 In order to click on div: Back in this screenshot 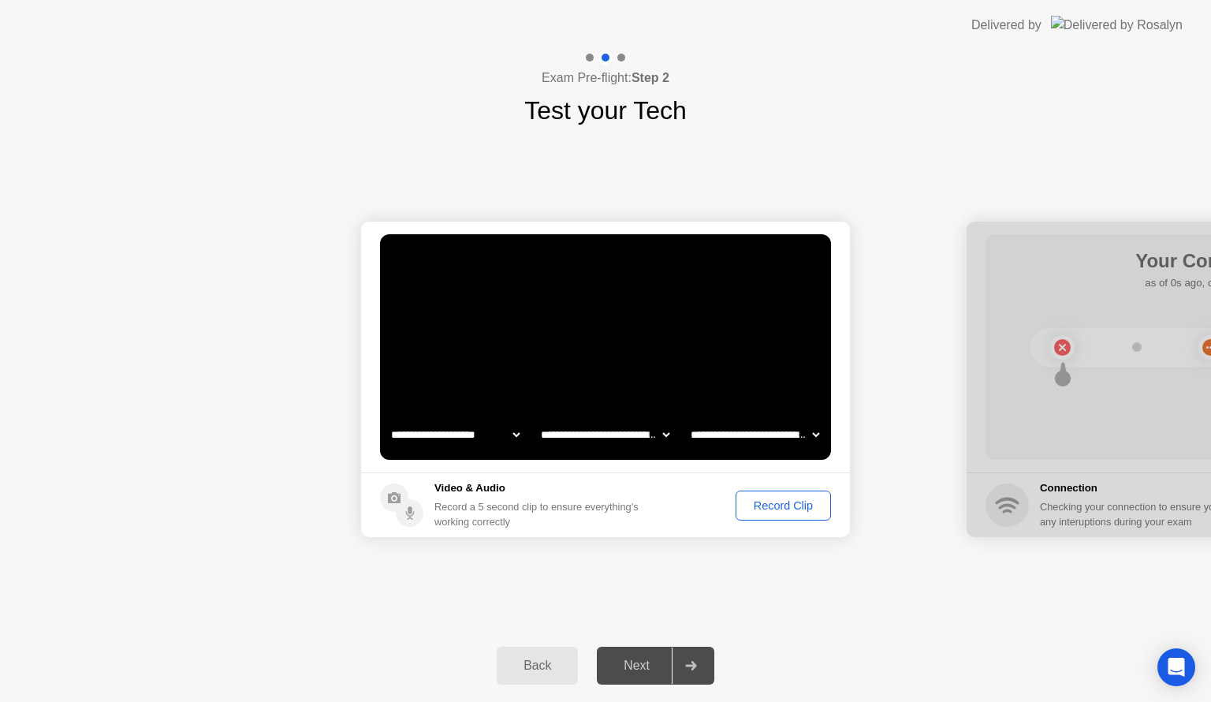, I will do `click(537, 666)`.